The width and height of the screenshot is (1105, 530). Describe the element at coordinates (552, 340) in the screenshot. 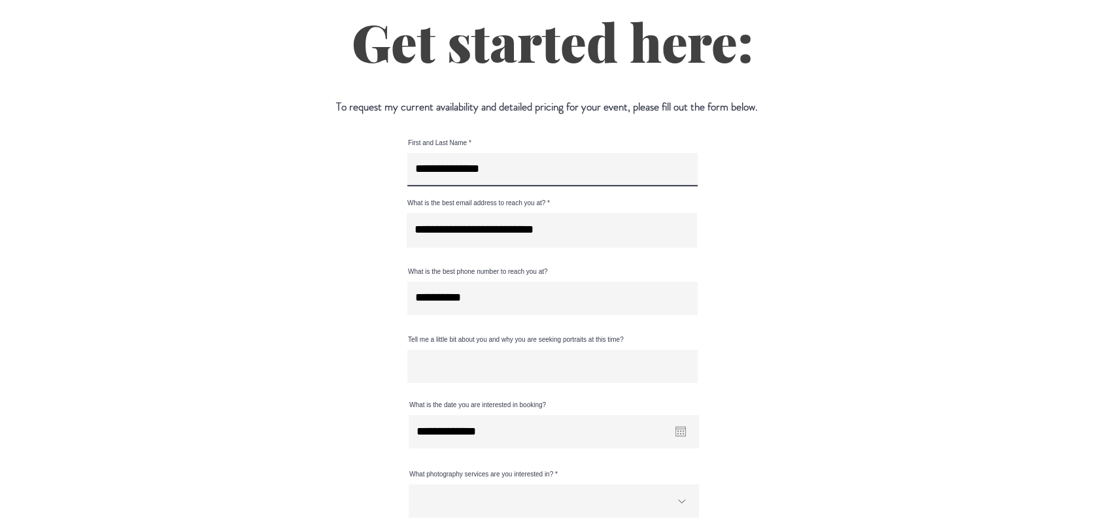

I see `label: Tell me a little bit about you and why you are seeking portraits at this time?` at that location.